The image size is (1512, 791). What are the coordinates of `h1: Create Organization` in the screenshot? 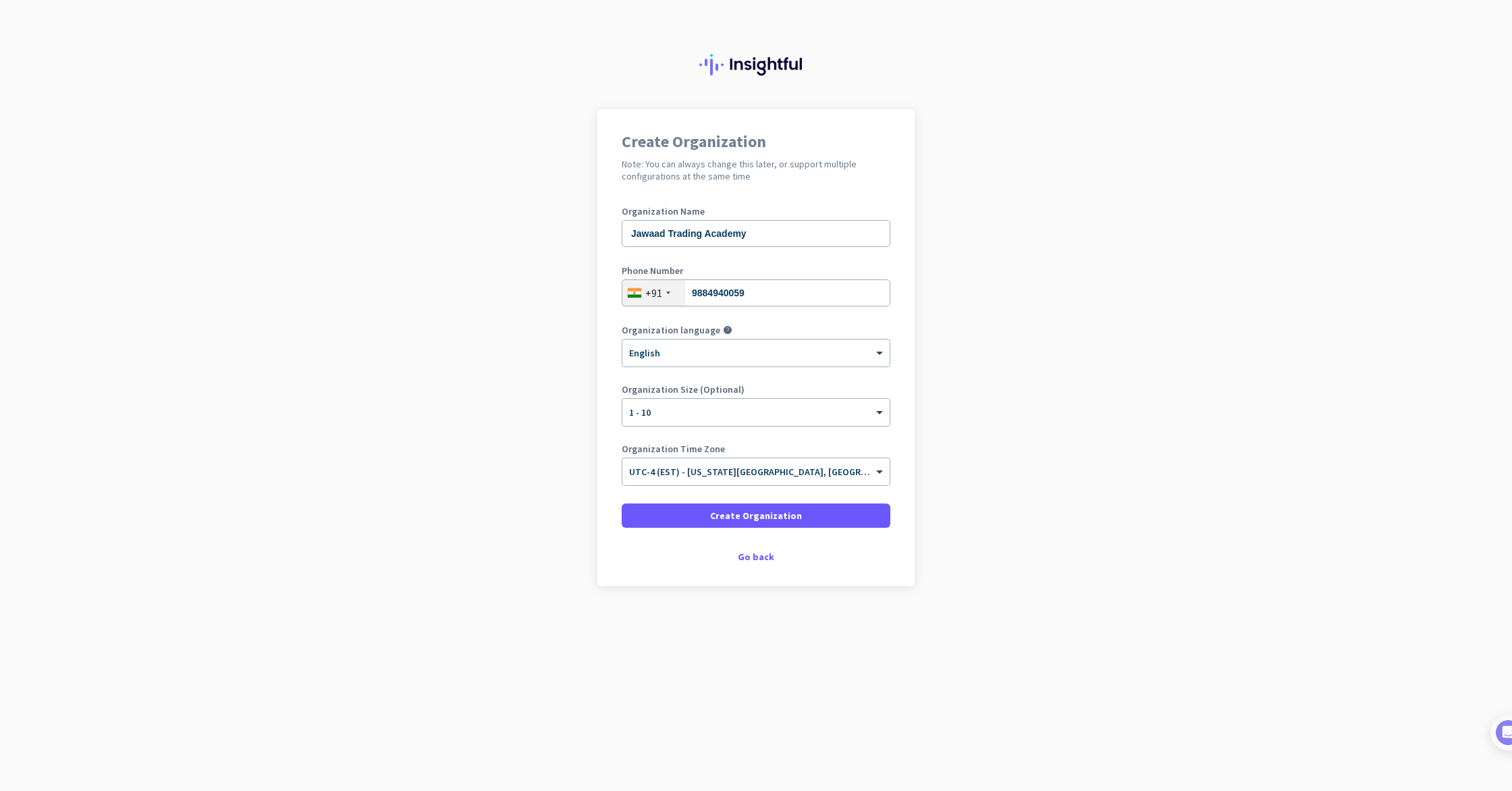 It's located at (756, 142).